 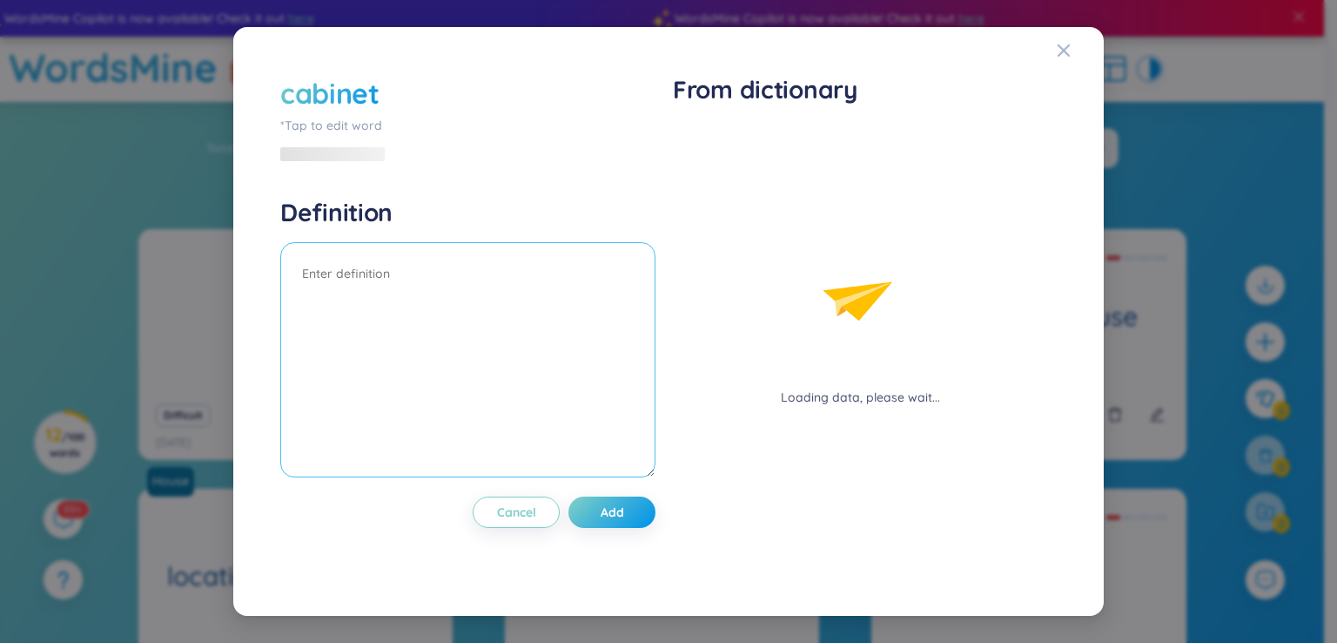 I want to click on div: cabinet, so click(x=330, y=93).